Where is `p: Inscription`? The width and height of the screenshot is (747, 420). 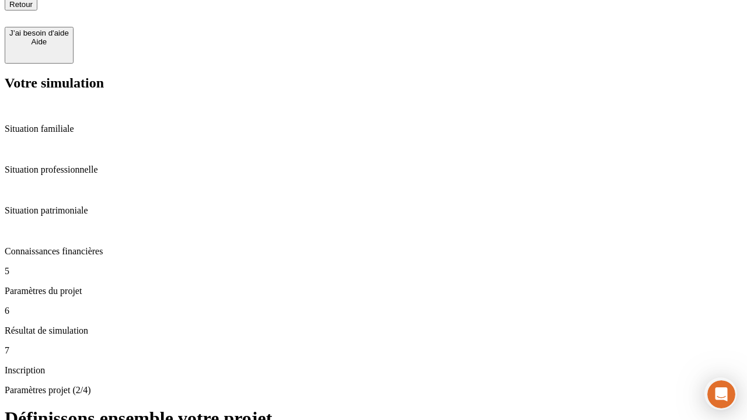
p: Inscription is located at coordinates (374, 371).